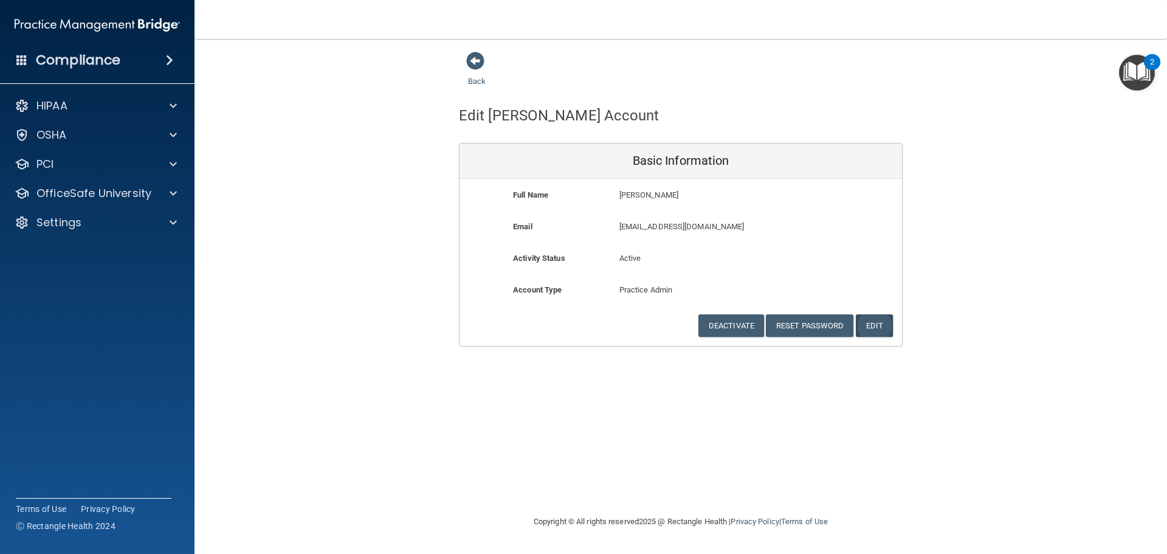 The image size is (1167, 554). Describe the element at coordinates (66, 526) in the screenshot. I see `span: Ⓒ Rectangle Health 2024` at that location.